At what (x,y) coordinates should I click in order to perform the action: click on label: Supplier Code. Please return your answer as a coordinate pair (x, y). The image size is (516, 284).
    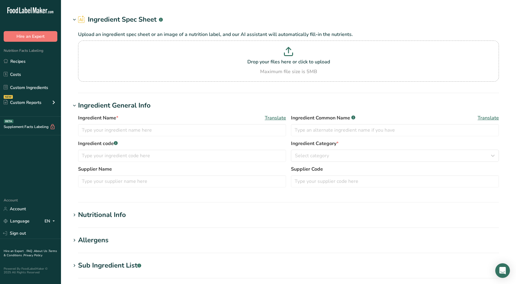
    Looking at the image, I should click on (395, 169).